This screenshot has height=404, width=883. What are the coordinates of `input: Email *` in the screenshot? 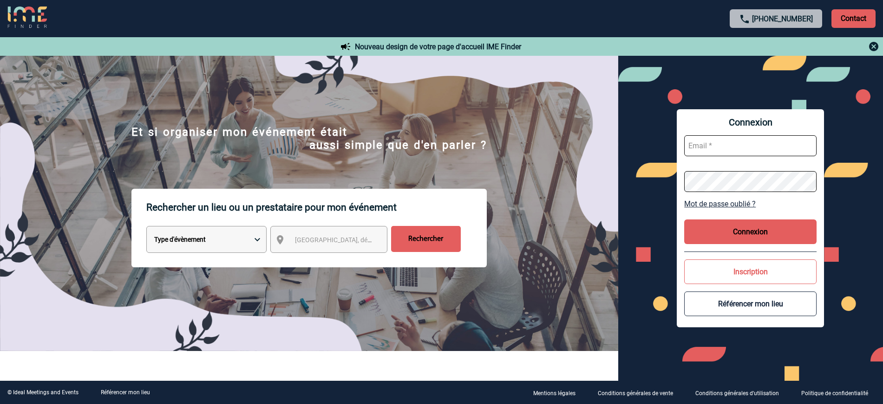 It's located at (750, 145).